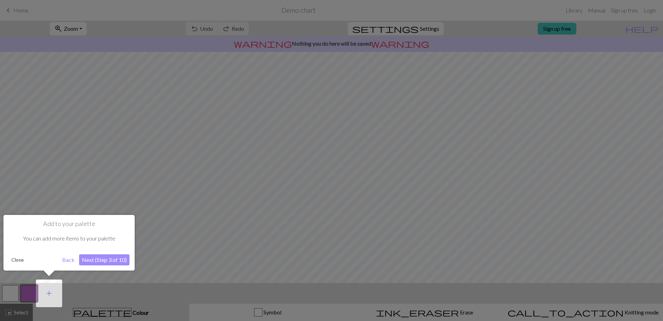 The image size is (663, 321). I want to click on p: Nothing you do here will be saved, so click(331, 43).